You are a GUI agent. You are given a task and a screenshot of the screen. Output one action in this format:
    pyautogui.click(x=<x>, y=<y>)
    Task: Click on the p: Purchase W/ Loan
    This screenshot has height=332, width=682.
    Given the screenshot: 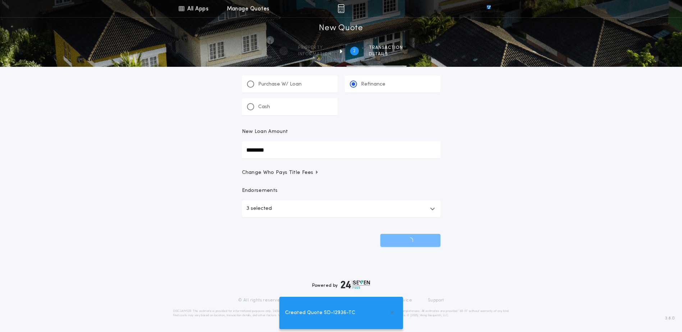 What is the action you would take?
    pyautogui.click(x=280, y=84)
    